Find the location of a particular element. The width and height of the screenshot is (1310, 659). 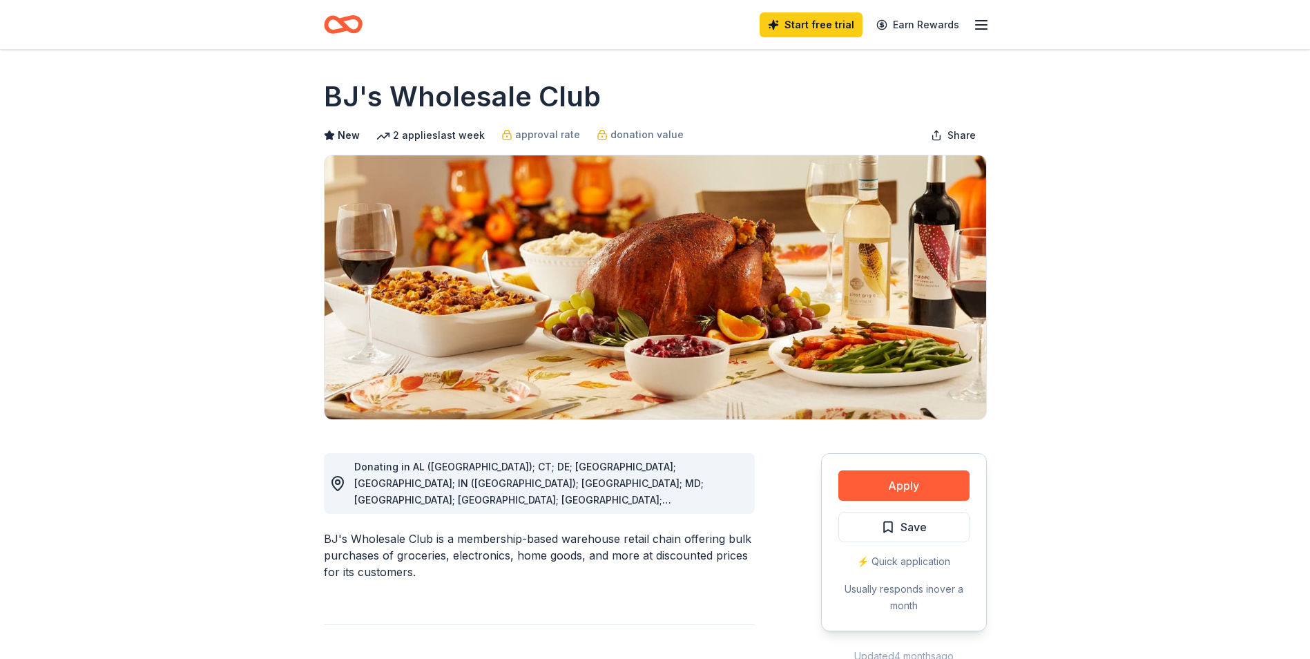

a: Home is located at coordinates (343, 24).